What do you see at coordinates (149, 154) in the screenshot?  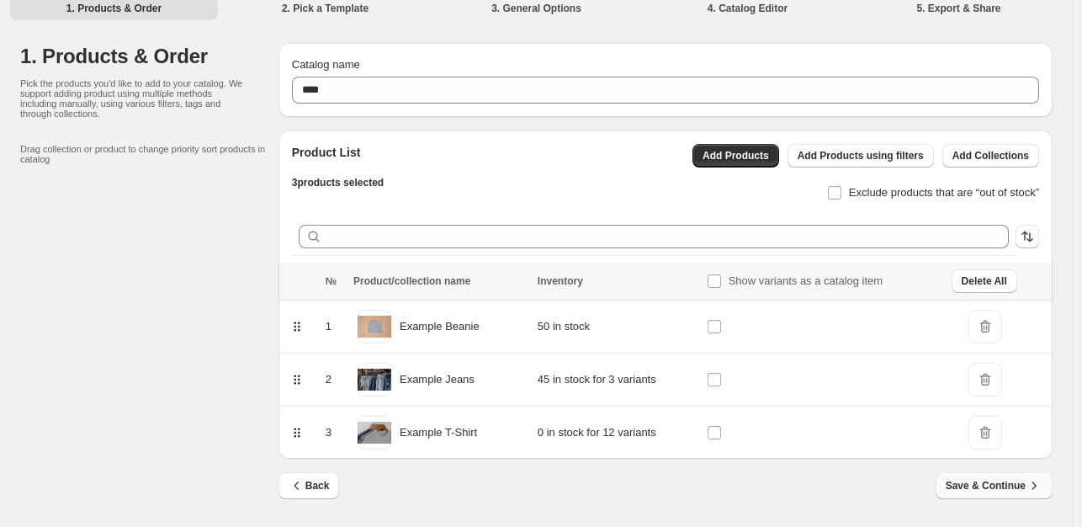 I see `p: Drag collection or product to change priority sort products in catalog` at bounding box center [149, 154].